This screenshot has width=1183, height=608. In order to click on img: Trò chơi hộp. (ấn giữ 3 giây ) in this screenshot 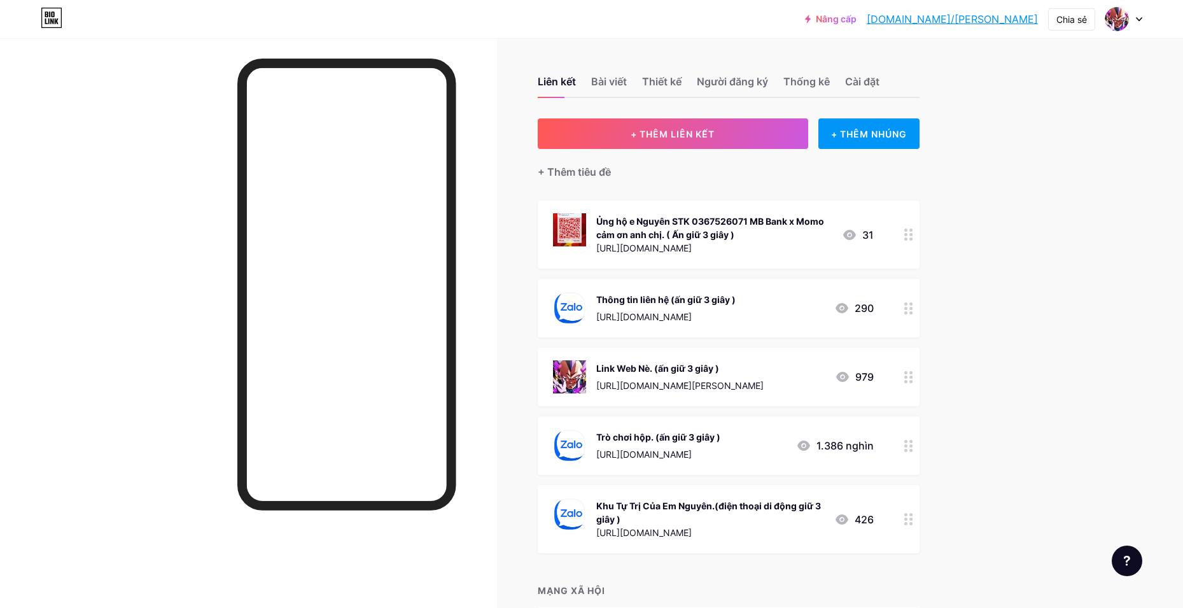, I will do `click(570, 446)`.